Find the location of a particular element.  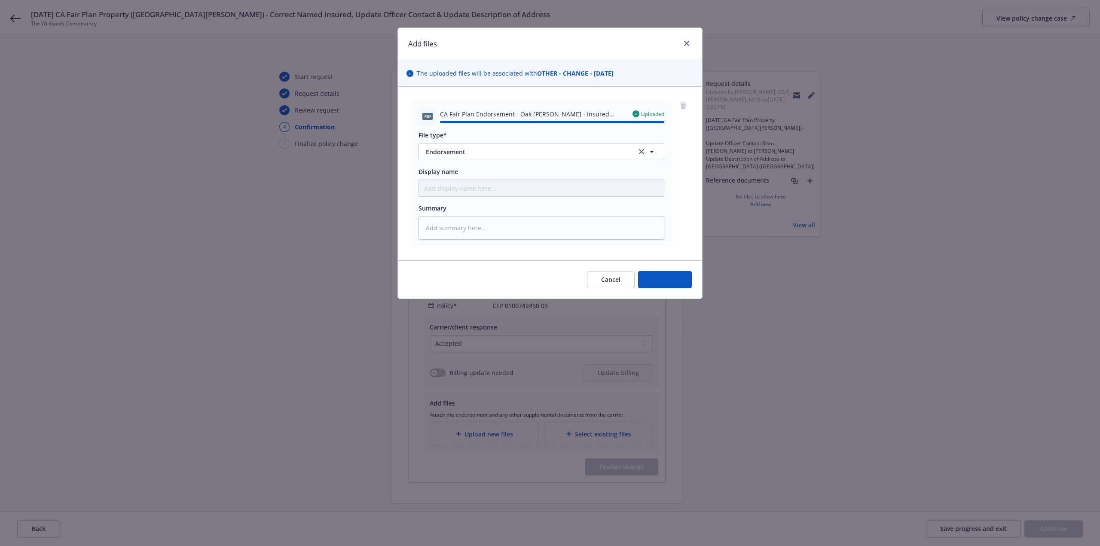

button: Add files is located at coordinates (665, 280).